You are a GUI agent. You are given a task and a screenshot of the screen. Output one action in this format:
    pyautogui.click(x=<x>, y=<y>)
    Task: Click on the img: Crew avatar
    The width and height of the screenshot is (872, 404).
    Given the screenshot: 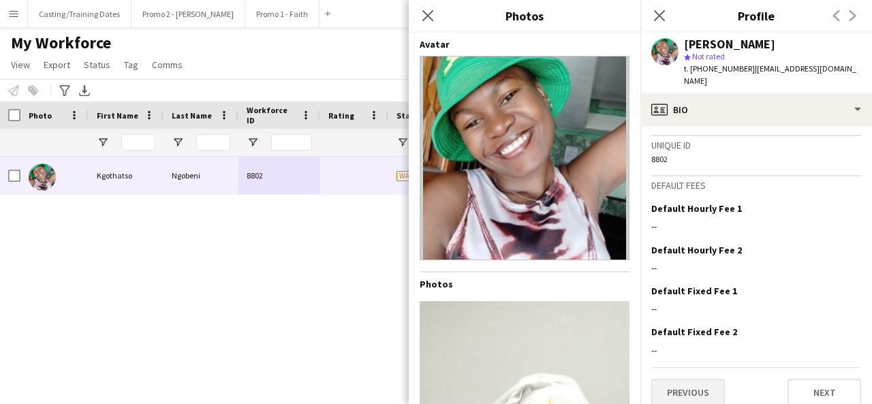 What is the action you would take?
    pyautogui.click(x=525, y=158)
    